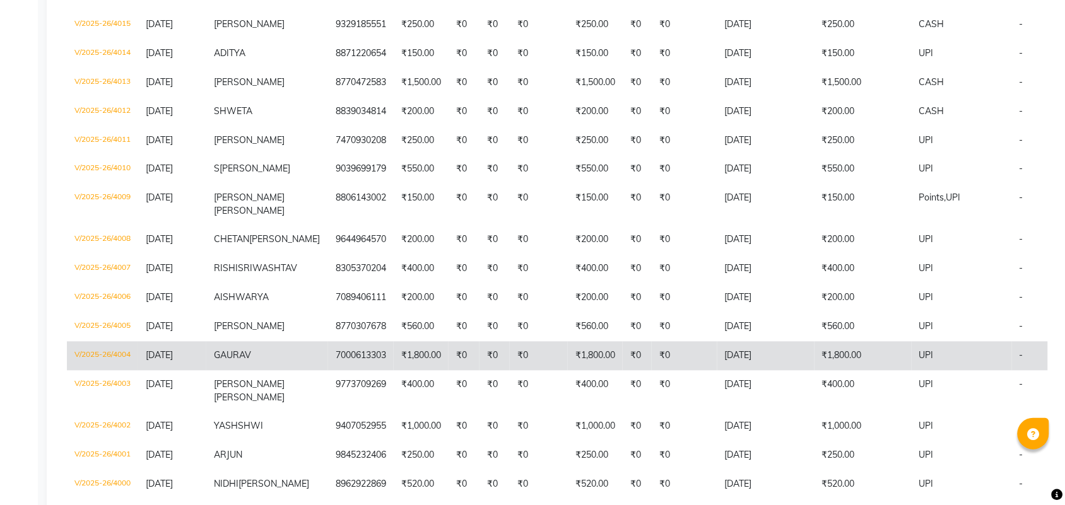 The image size is (1065, 505). I want to click on span: GAURAV, so click(232, 356).